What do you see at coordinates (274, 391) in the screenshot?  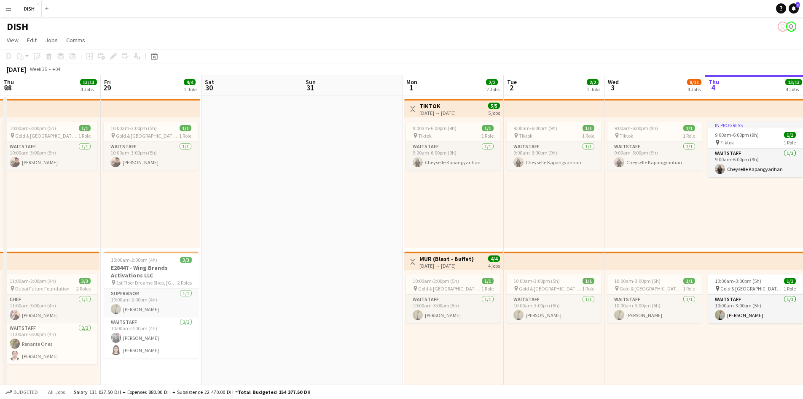 I see `span: Total Budgeted 154 377.50 DH` at bounding box center [274, 391].